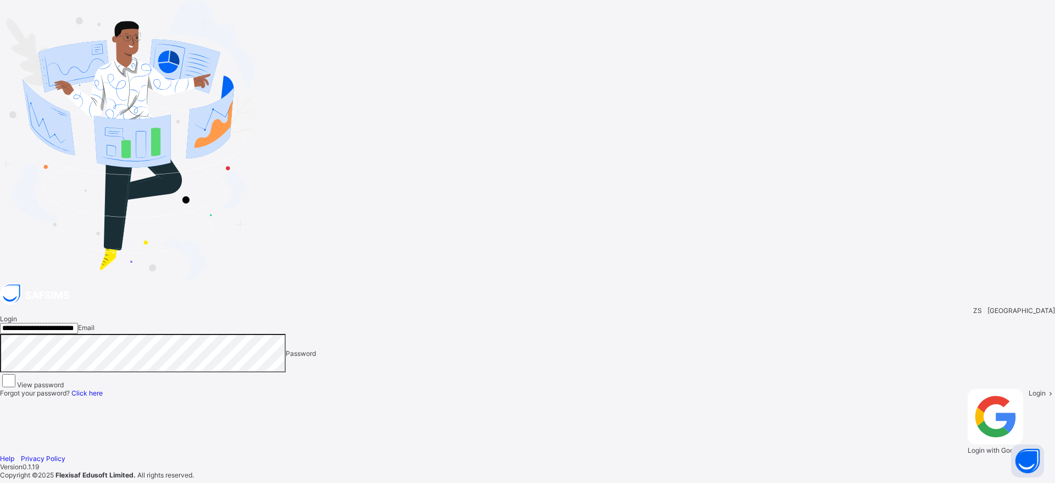 The width and height of the screenshot is (1055, 483). What do you see at coordinates (40, 384) in the screenshot?
I see `label: View password` at bounding box center [40, 384].